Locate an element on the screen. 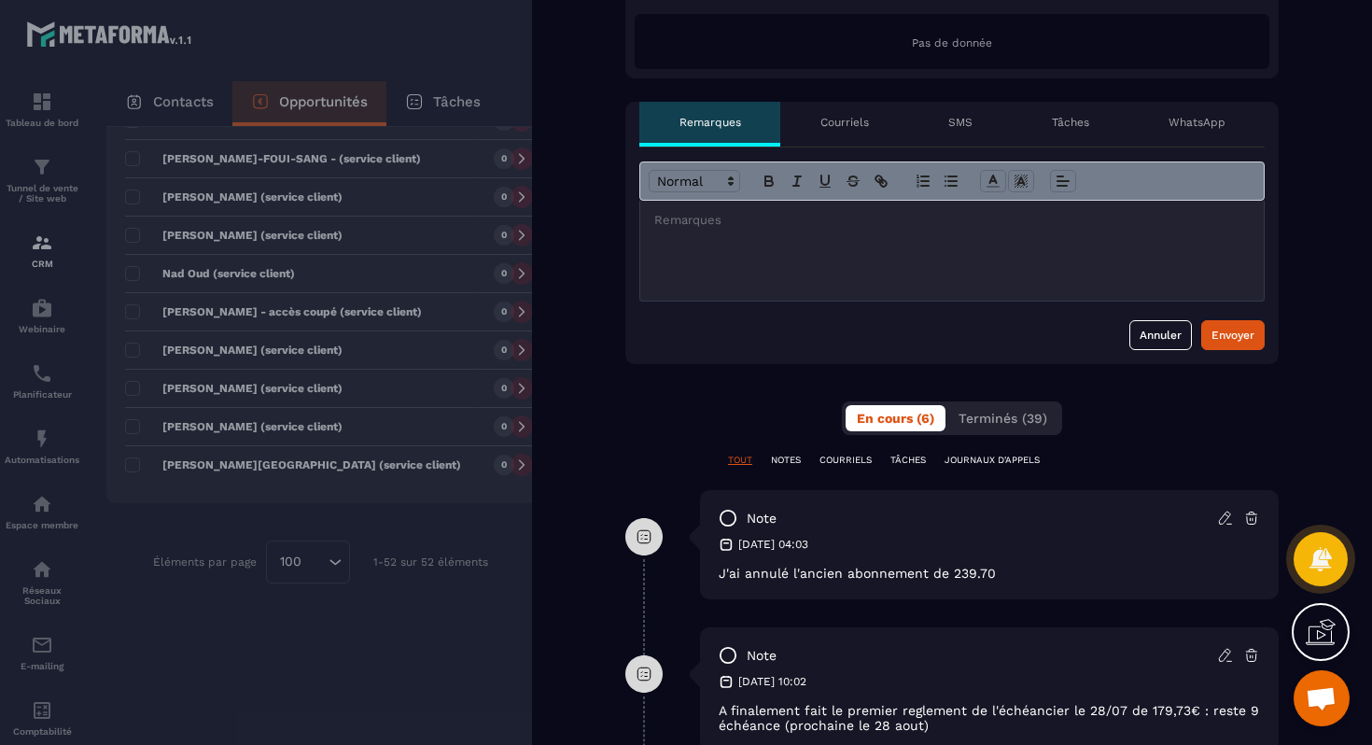 This screenshot has width=1372, height=745. p: NOTES is located at coordinates (786, 460).